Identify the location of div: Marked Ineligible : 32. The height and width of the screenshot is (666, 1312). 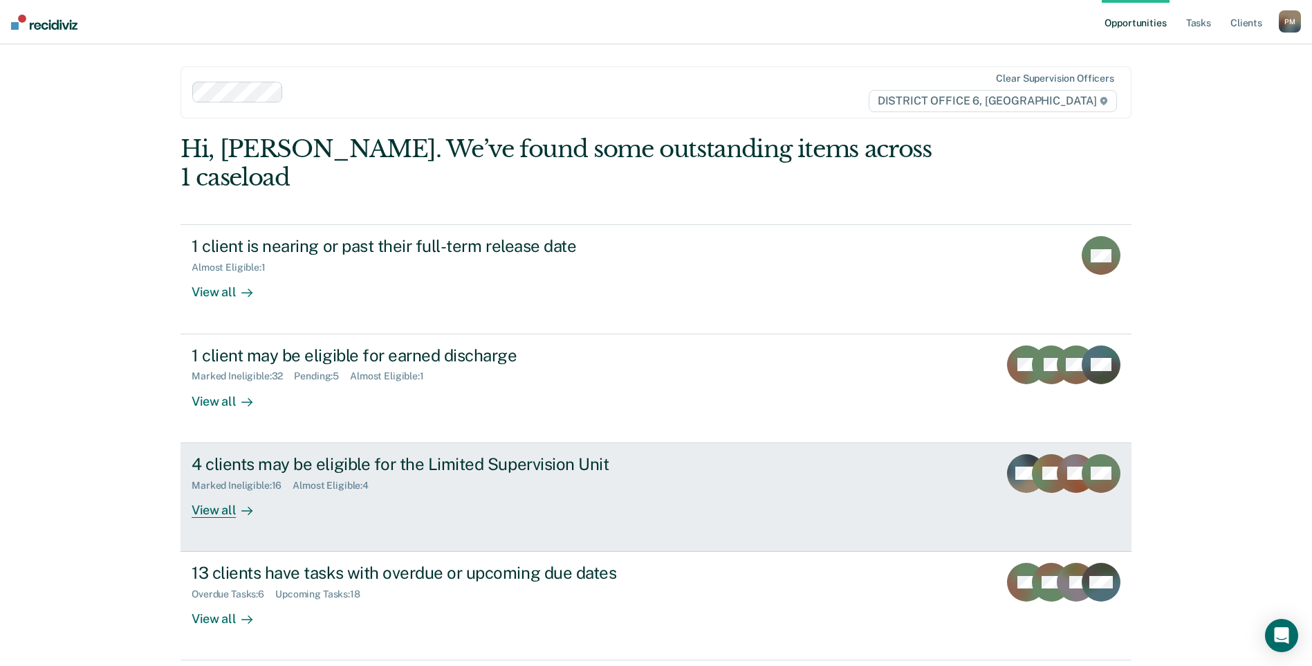
(243, 376).